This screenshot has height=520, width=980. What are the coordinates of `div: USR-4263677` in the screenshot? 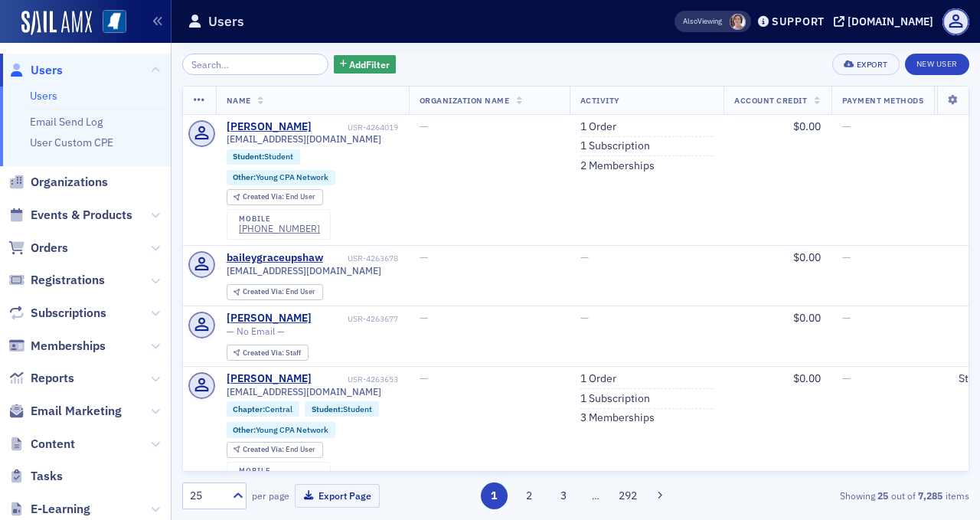 It's located at (356, 318).